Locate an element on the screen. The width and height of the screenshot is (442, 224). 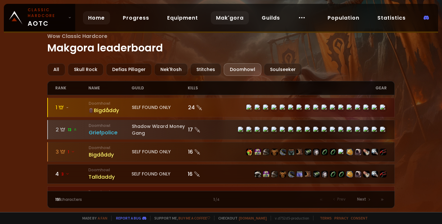
a: Report a bug is located at coordinates (129, 218).